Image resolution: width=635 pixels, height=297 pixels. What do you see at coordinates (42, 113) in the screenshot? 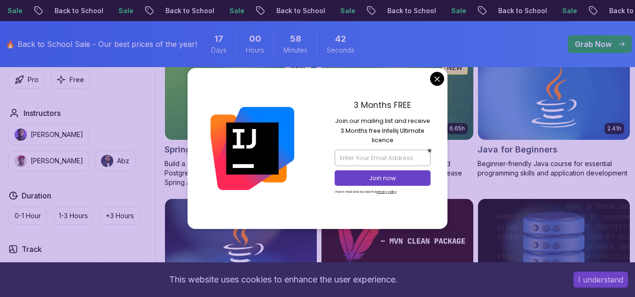
I see `h2: Instructors` at bounding box center [42, 113].